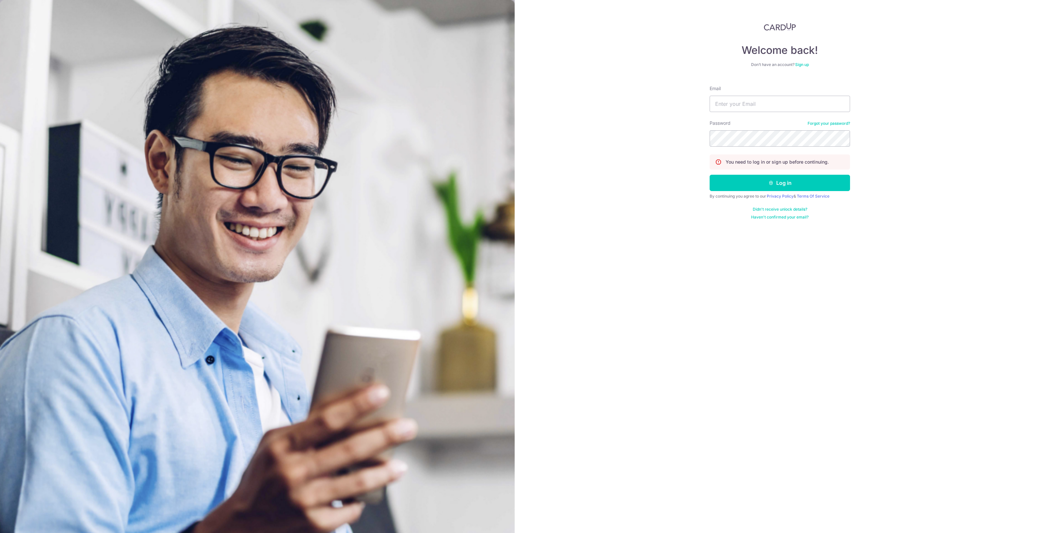 The width and height of the screenshot is (1045, 533). What do you see at coordinates (777, 162) in the screenshot?
I see `p: You need to log in or sign up before continuing.` at bounding box center [777, 162].